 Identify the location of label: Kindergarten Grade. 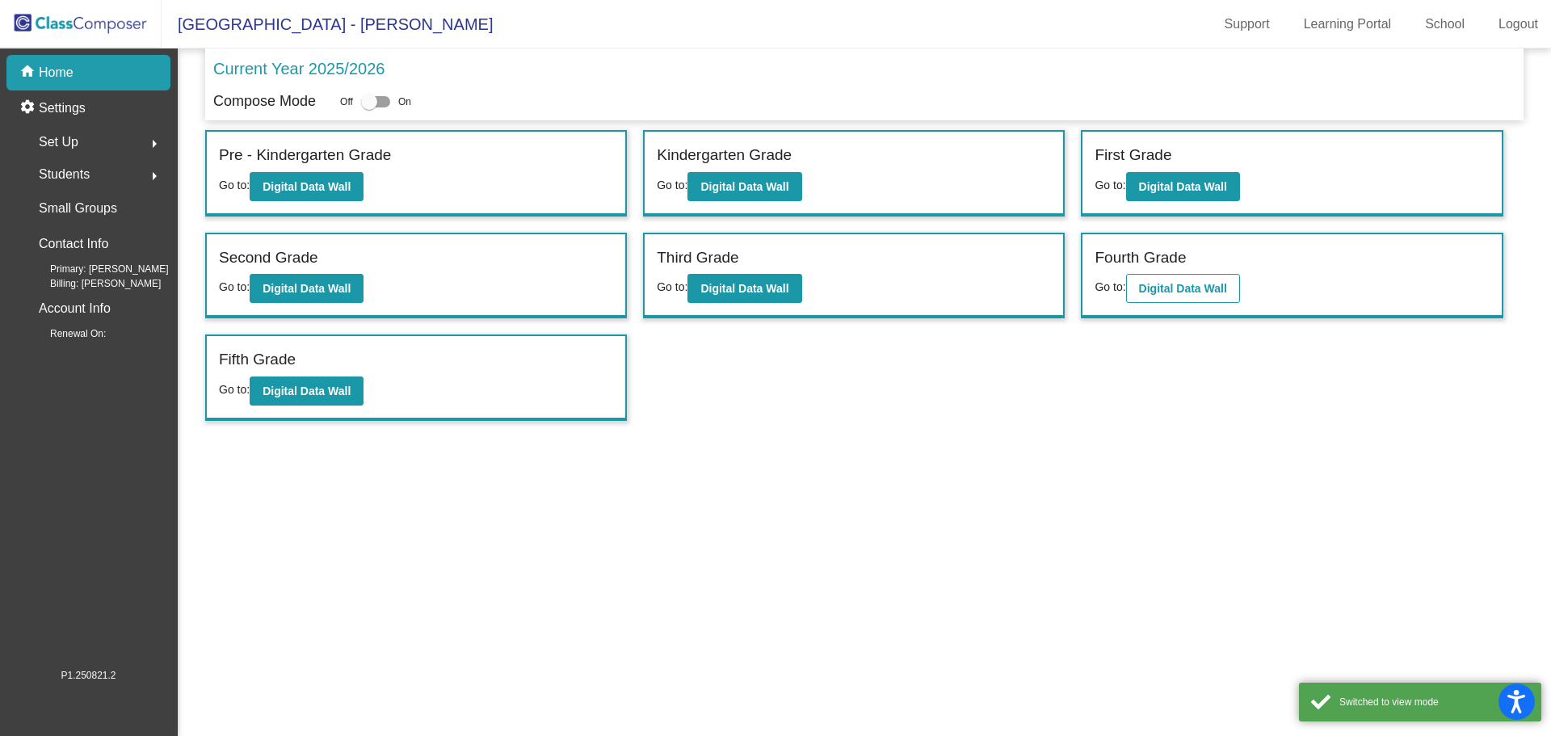
(724, 155).